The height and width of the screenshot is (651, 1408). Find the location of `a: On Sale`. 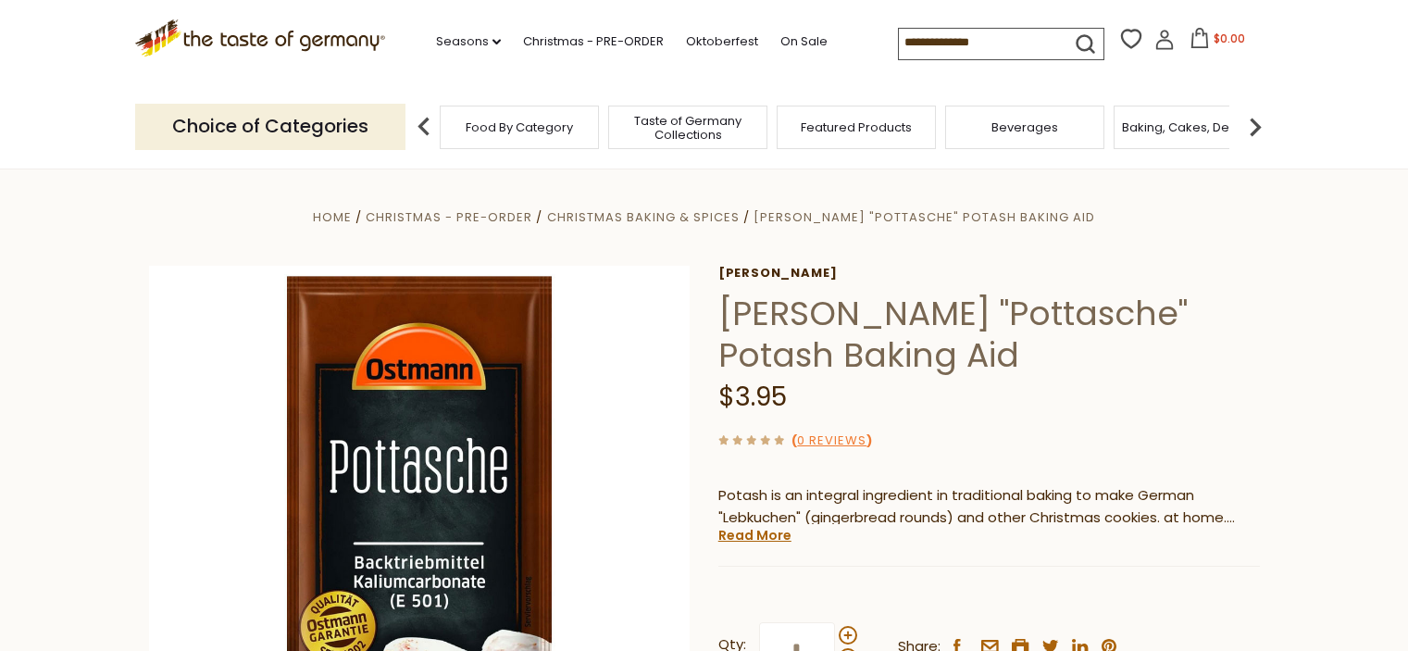

a: On Sale is located at coordinates (804, 42).